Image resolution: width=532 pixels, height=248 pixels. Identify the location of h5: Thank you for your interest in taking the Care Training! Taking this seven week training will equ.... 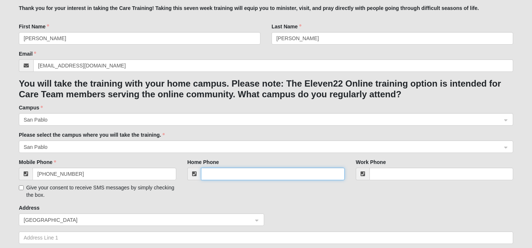
(266, 8).